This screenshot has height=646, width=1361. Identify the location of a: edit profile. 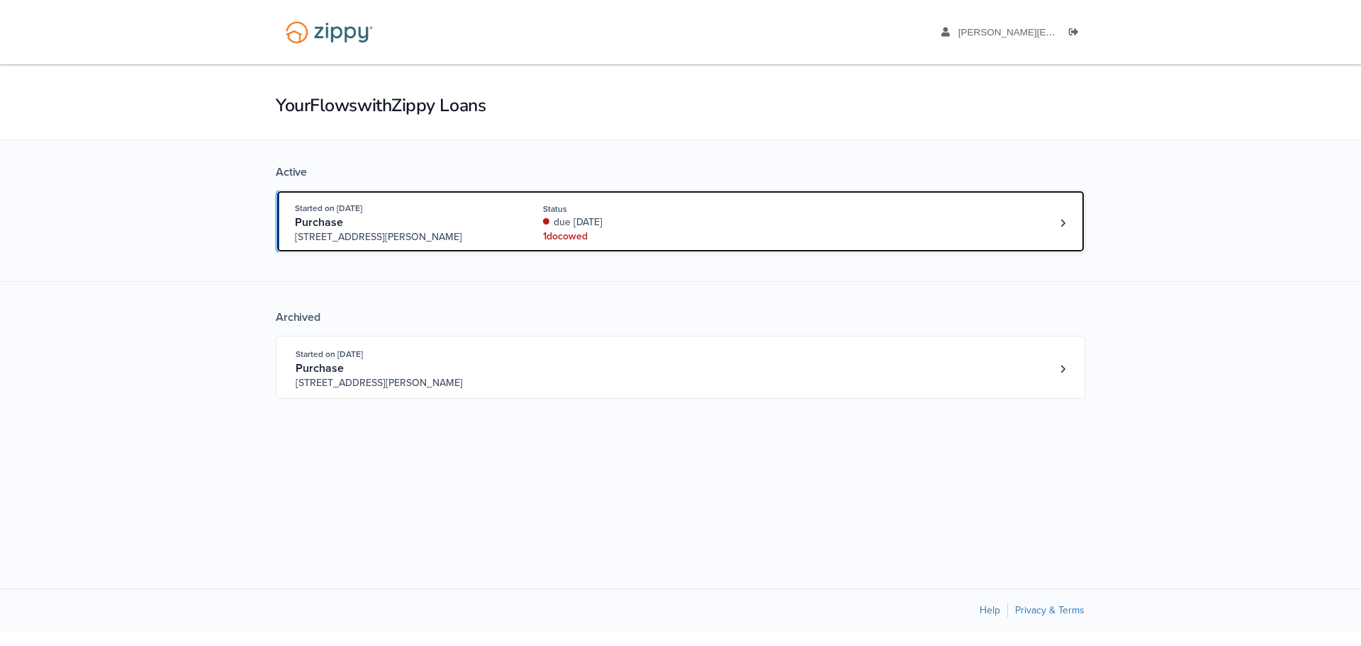
(1070, 34).